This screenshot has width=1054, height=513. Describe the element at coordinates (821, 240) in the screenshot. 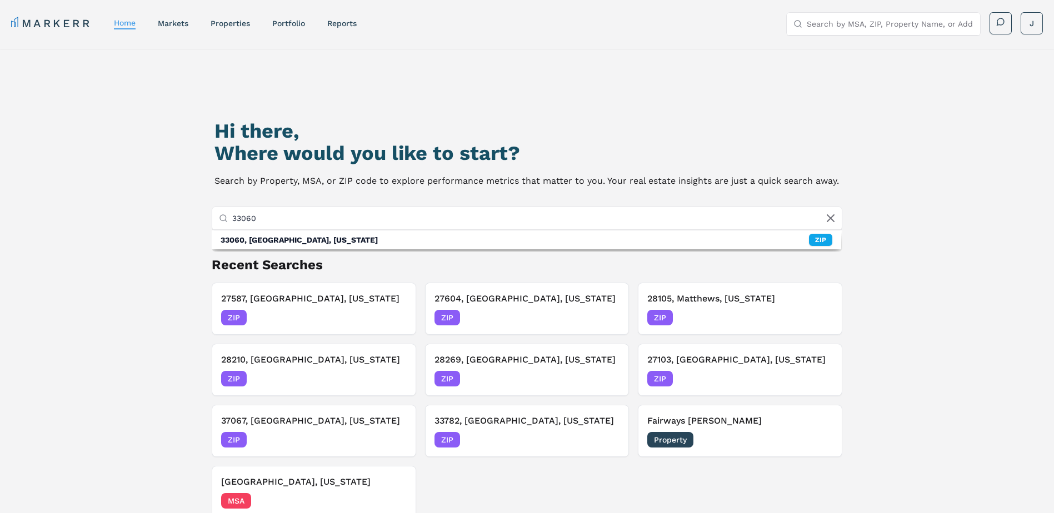

I see `div: ZIP` at that location.